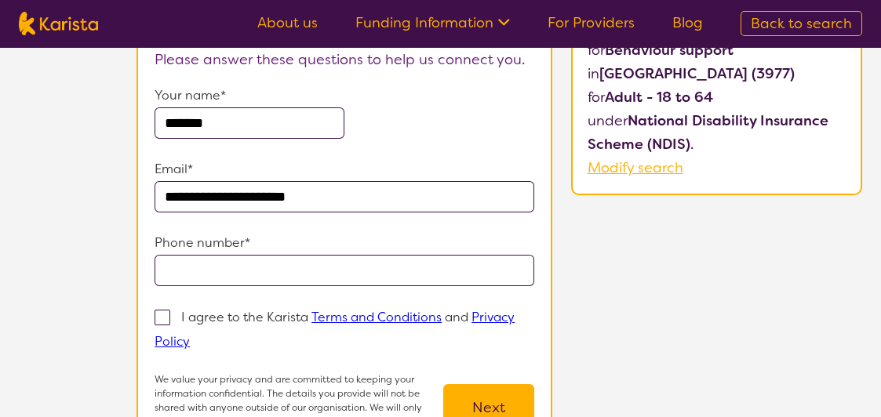  What do you see at coordinates (334, 329) in the screenshot?
I see `p: I agree to the Karista and` at bounding box center [334, 329].